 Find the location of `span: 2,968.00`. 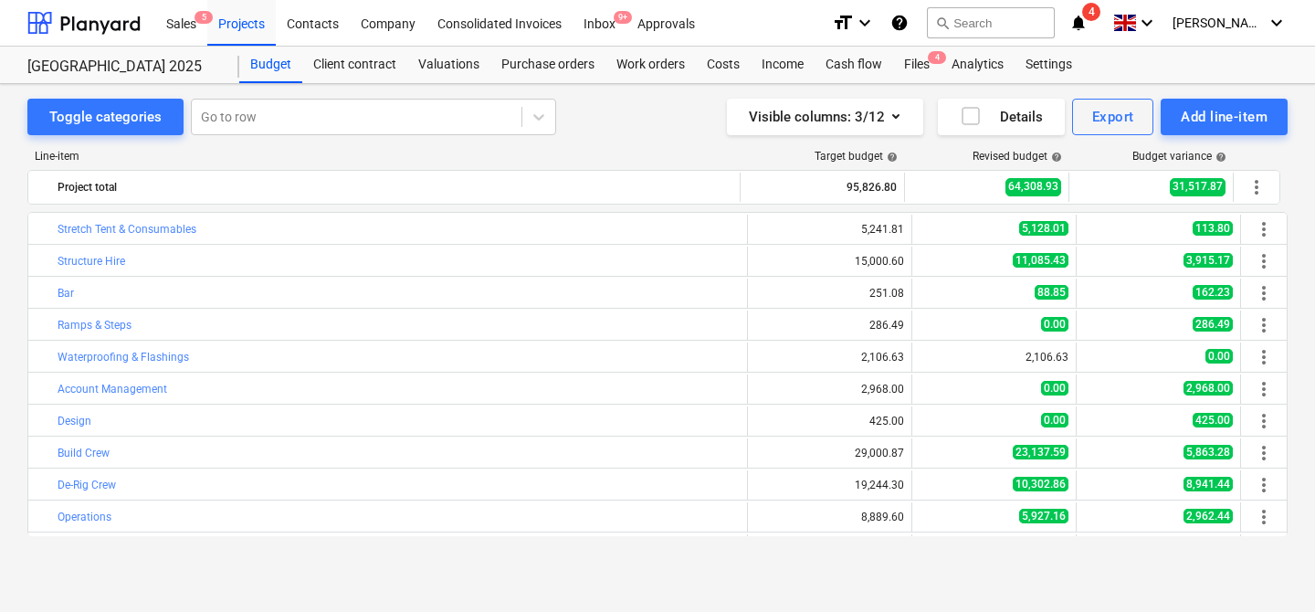

span: 2,968.00 is located at coordinates (1208, 388).